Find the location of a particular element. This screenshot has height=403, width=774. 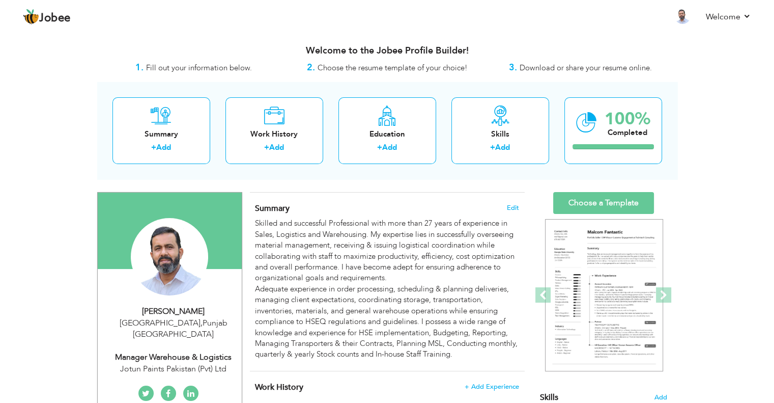

div: Jotun Paints Pakistan (Pvt) Ltd is located at coordinates (174, 369).